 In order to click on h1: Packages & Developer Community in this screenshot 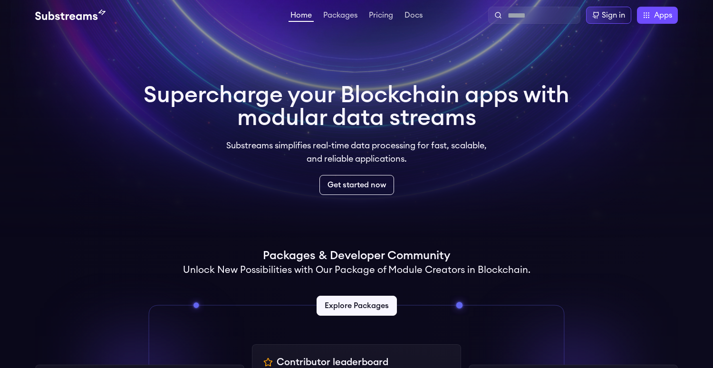, I will do `click(357, 256)`.